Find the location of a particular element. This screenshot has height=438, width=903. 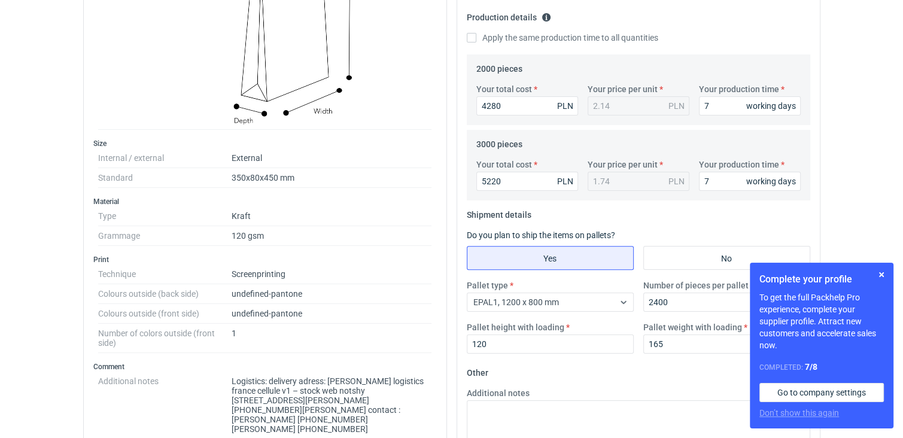

legend: 3000 pieces is located at coordinates (499, 142).